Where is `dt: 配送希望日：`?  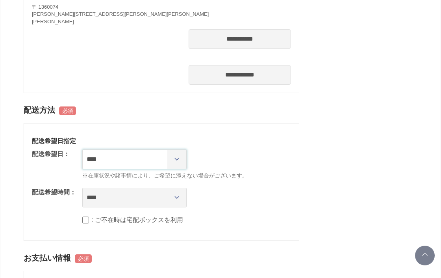 dt: 配送希望日： is located at coordinates (51, 154).